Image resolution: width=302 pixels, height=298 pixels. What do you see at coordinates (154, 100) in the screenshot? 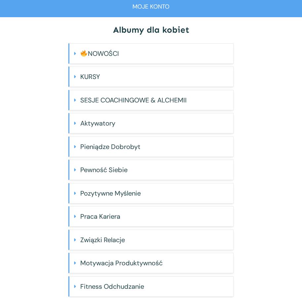
I see `h4: SESJE COACHINGOWE & ALCHEMII` at bounding box center [154, 100].